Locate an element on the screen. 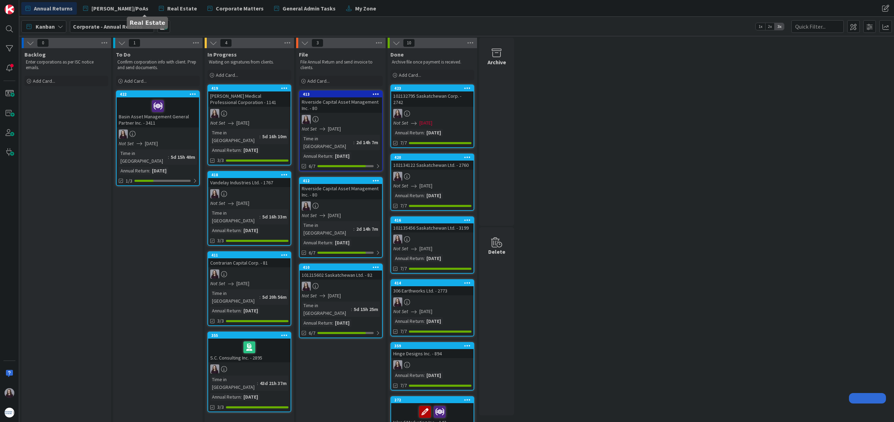  div: 422Basin Asset Management General Partner Inc. - 3411 is located at coordinates (158, 109).